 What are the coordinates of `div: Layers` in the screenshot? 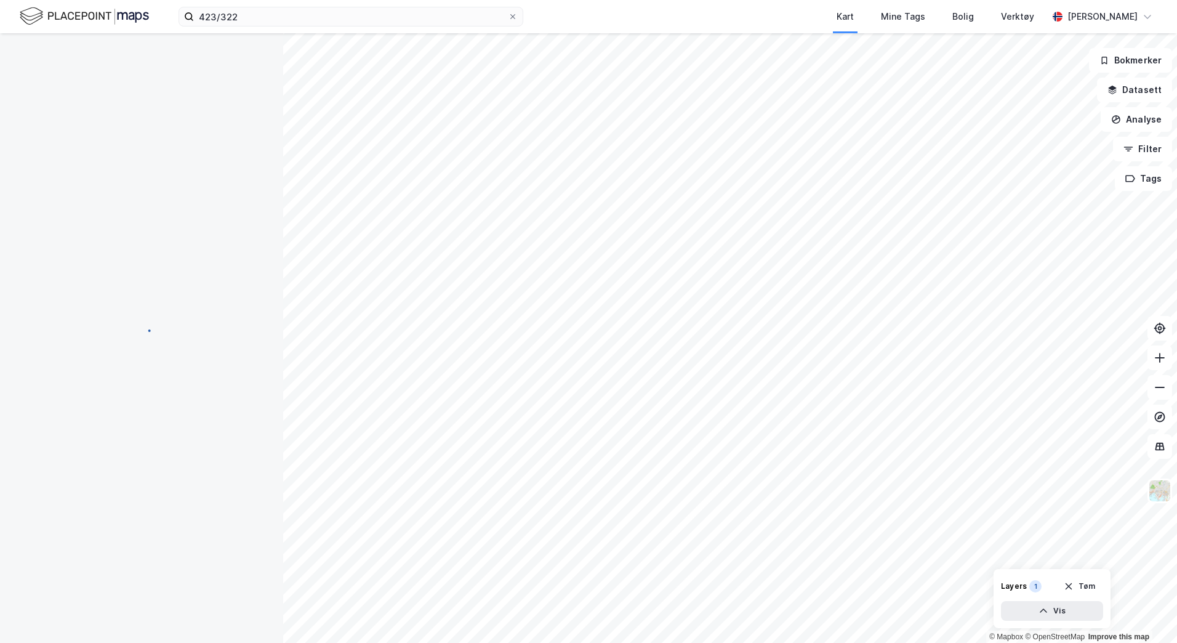 It's located at (1014, 586).